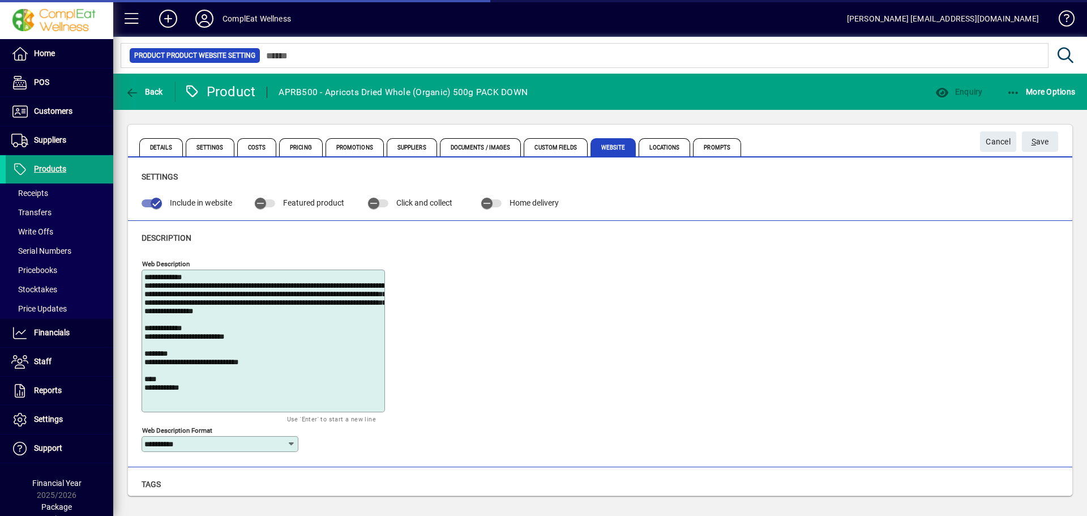 This screenshot has height=516, width=1087. What do you see at coordinates (314, 203) in the screenshot?
I see `span: Featured product` at bounding box center [314, 203].